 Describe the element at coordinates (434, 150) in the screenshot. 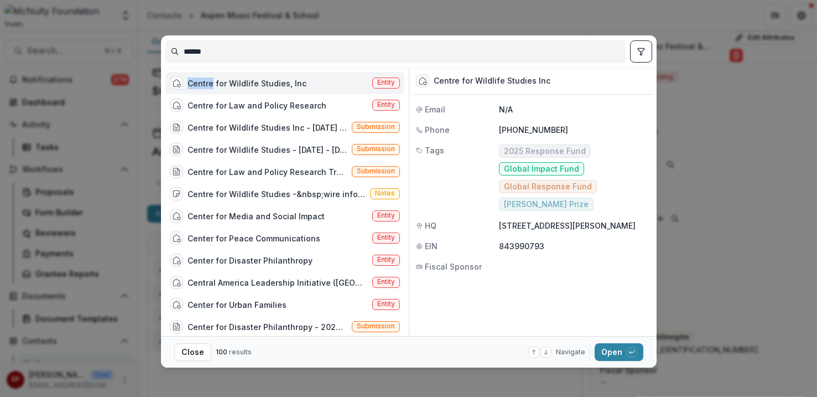

I see `span: Tags` at that location.